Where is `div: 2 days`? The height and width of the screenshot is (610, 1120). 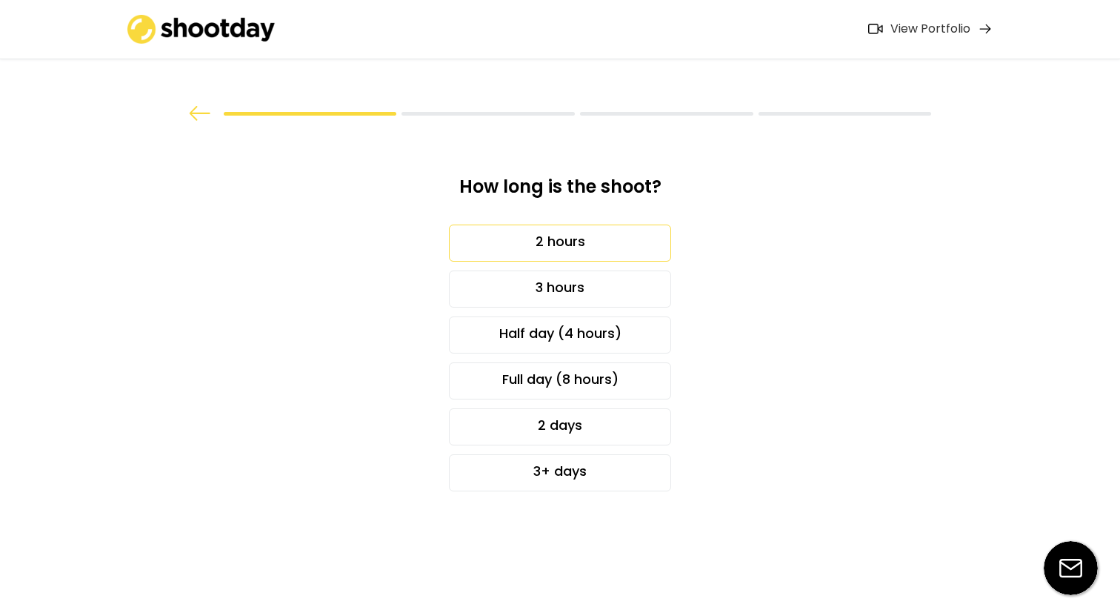
div: 2 days is located at coordinates (560, 427).